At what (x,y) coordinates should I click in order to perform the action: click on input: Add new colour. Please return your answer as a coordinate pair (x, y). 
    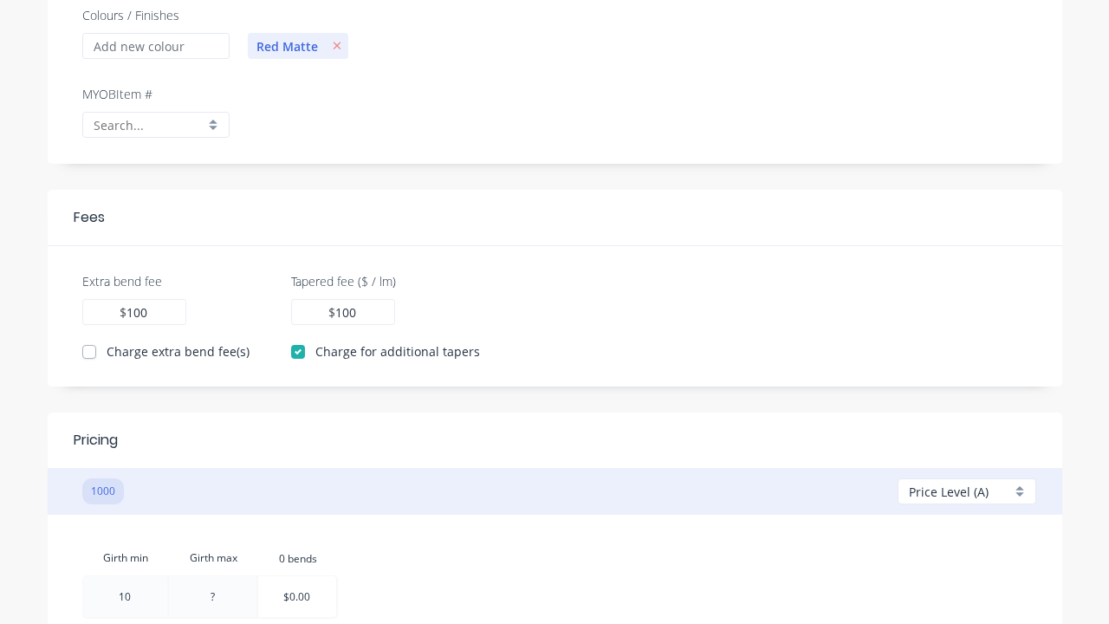
    Looking at the image, I should click on (156, 46).